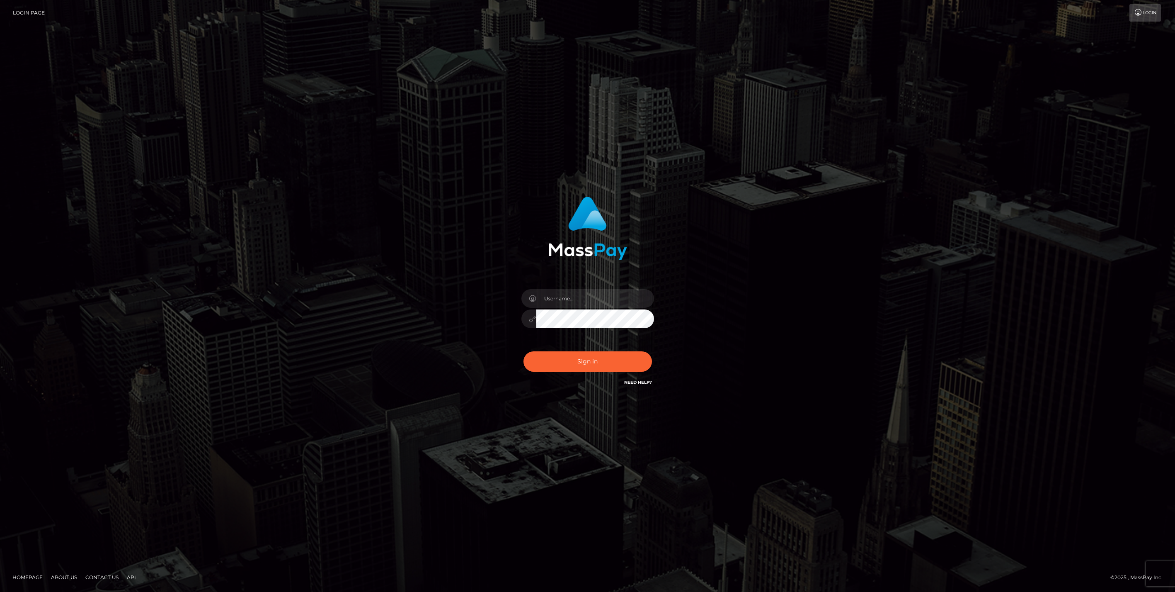 This screenshot has height=592, width=1175. Describe the element at coordinates (588, 228) in the screenshot. I see `img: MassPay Login` at that location.